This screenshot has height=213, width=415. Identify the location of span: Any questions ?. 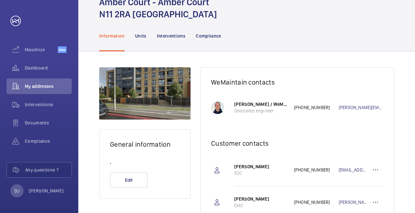
(48, 169).